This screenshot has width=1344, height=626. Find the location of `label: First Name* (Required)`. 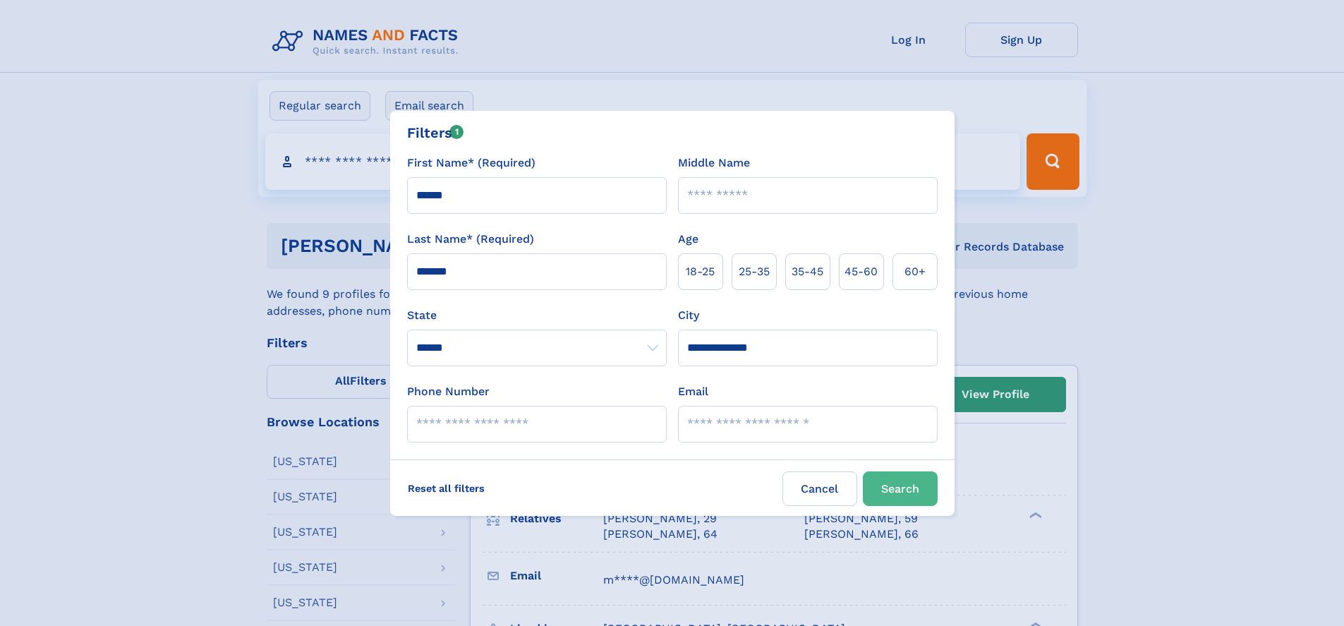

label: First Name* (Required) is located at coordinates (471, 163).